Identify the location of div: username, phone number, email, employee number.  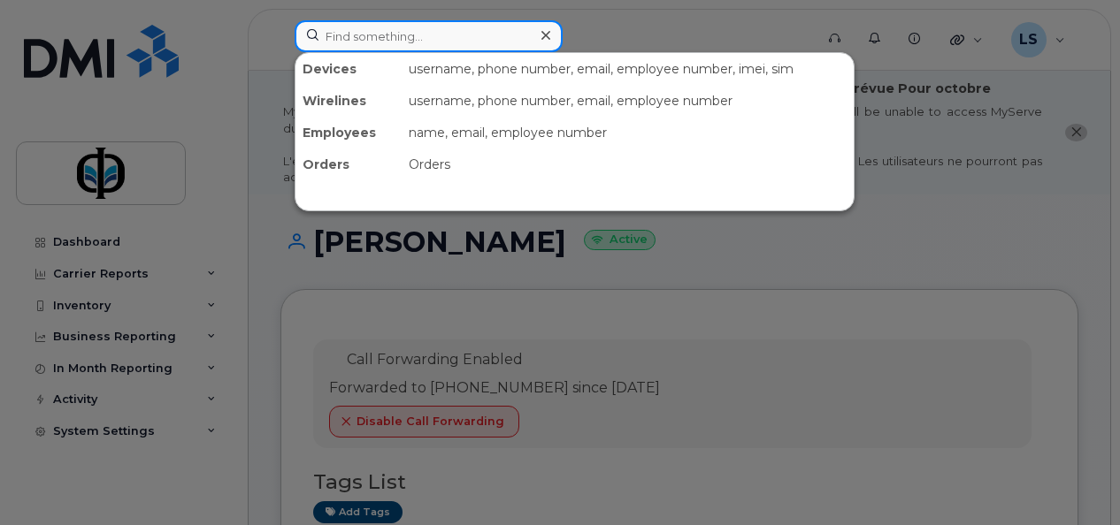
(627, 101).